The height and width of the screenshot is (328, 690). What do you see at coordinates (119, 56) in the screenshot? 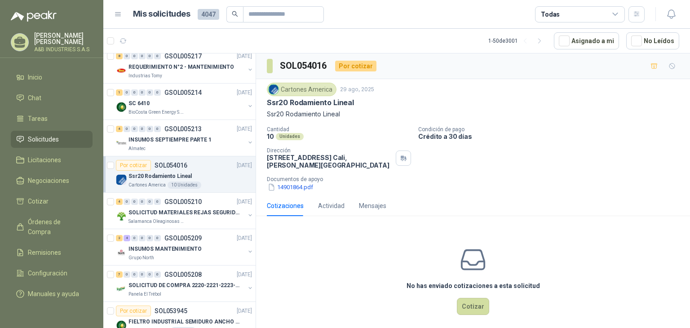
I see `div: 8` at bounding box center [119, 56].